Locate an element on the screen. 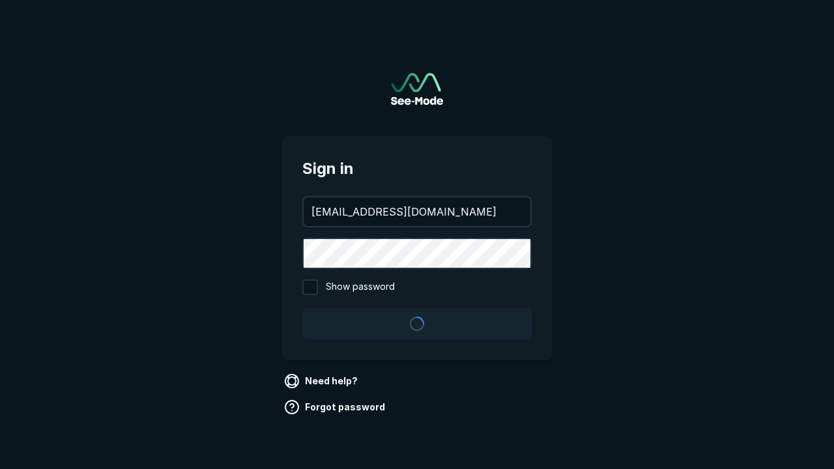 The height and width of the screenshot is (469, 834). a: Go to sign in is located at coordinates (417, 89).